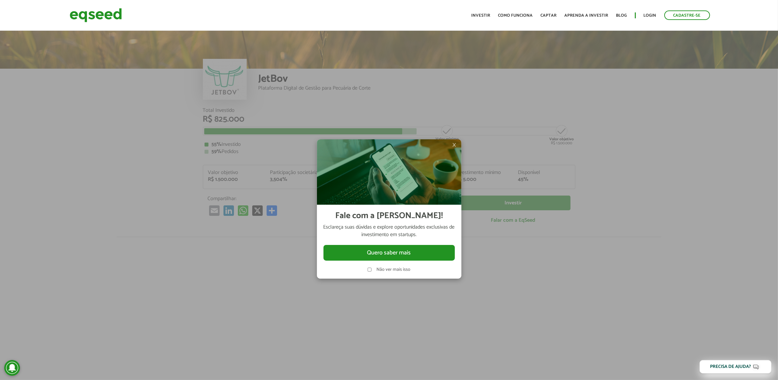 The image size is (778, 380). I want to click on p: Esclareça suas dúvidas e explore oportunidades exclusivas de investimento em startups., so click(389, 231).